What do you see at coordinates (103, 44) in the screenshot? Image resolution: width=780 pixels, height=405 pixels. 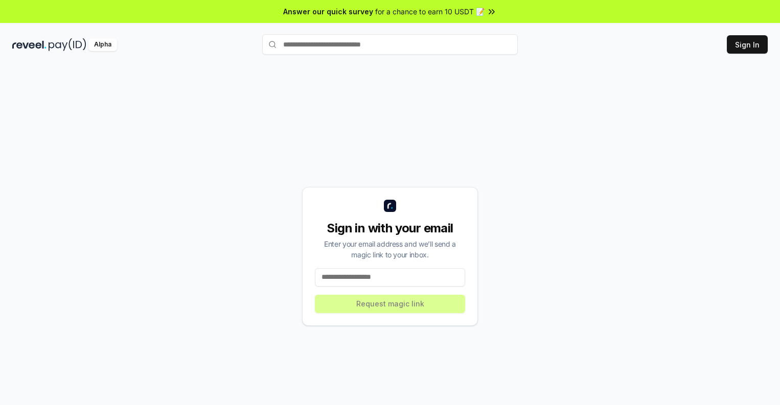 I see `div: Alpha` at bounding box center [103, 44].